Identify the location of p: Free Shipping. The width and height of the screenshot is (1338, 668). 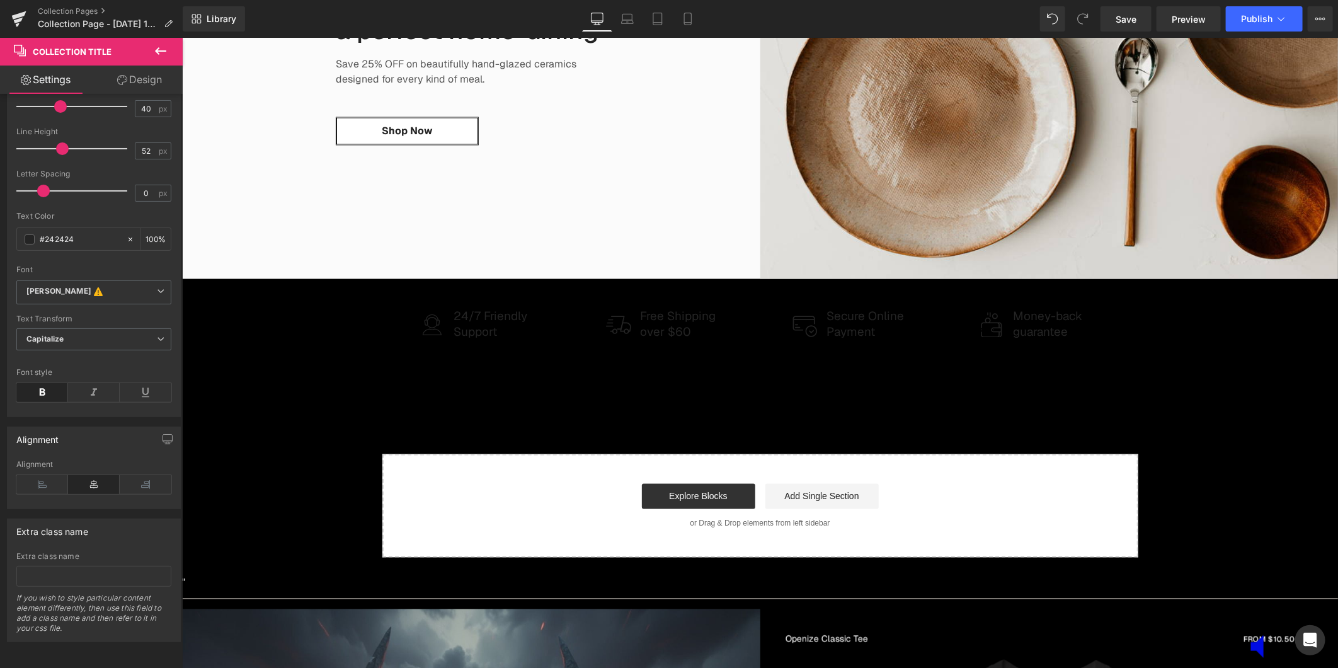
(515, 279).